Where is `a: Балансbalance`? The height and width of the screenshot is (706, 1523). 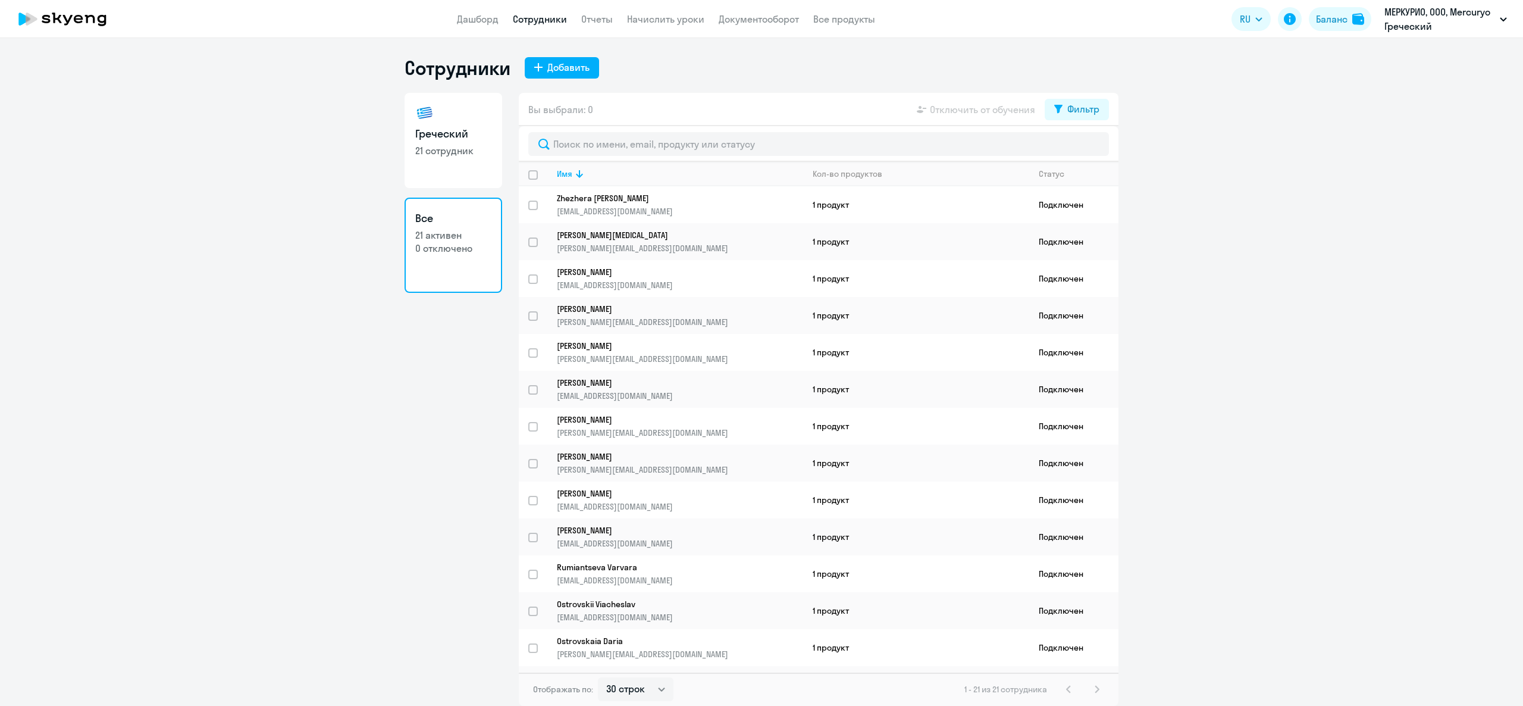 a: Балансbalance is located at coordinates (1340, 19).